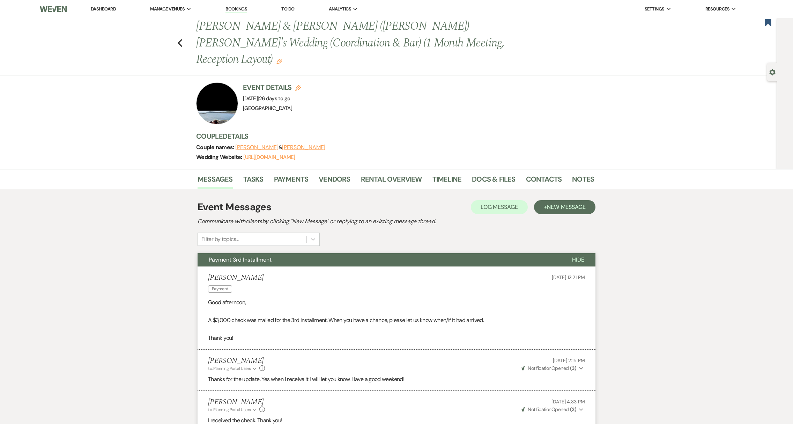 The width and height of the screenshot is (793, 424). Describe the element at coordinates (583, 181) in the screenshot. I see `a: Notes` at that location.